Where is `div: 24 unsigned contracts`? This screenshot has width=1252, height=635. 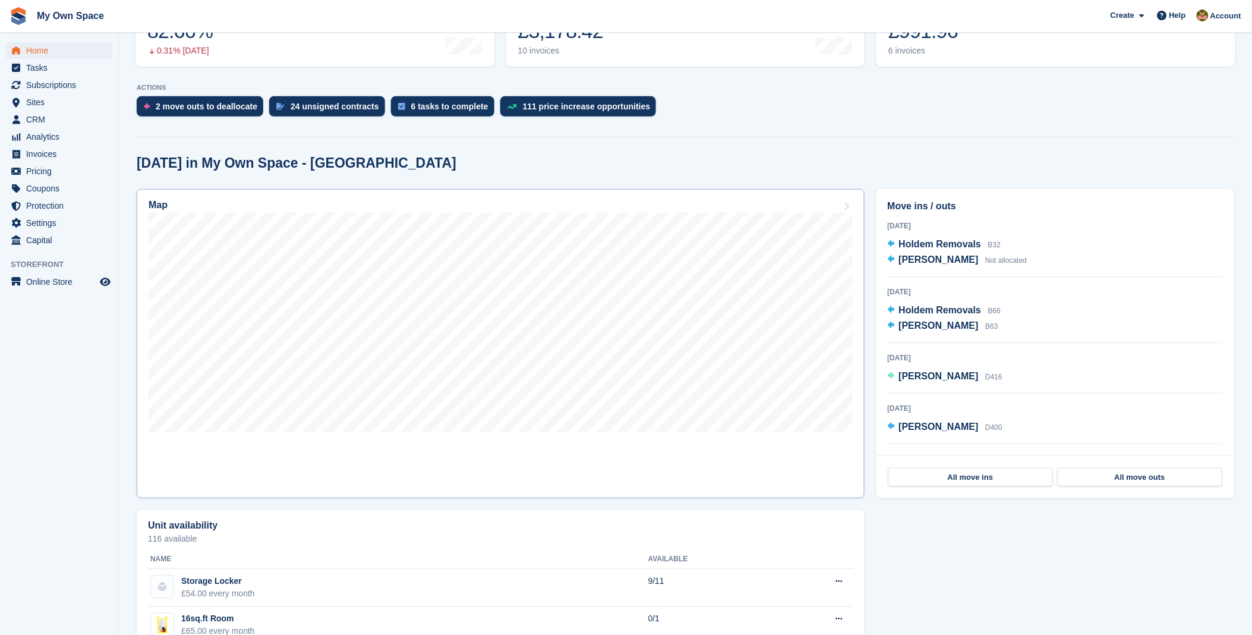
div: 24 unsigned contracts is located at coordinates (335, 106).